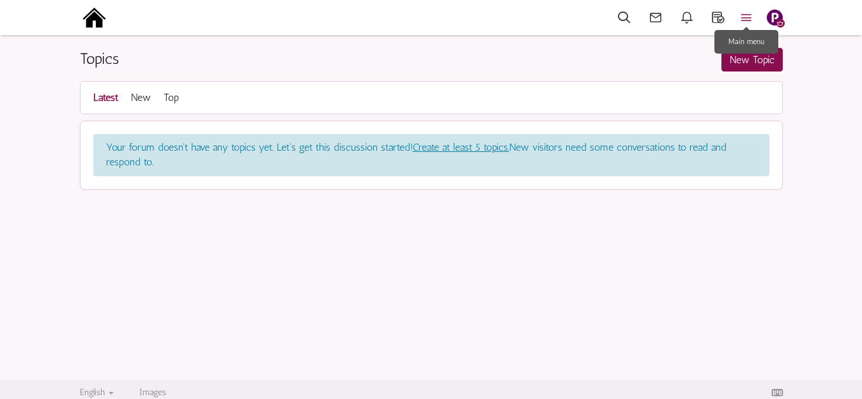  What do you see at coordinates (141, 98) in the screenshot?
I see `a: New` at bounding box center [141, 98].